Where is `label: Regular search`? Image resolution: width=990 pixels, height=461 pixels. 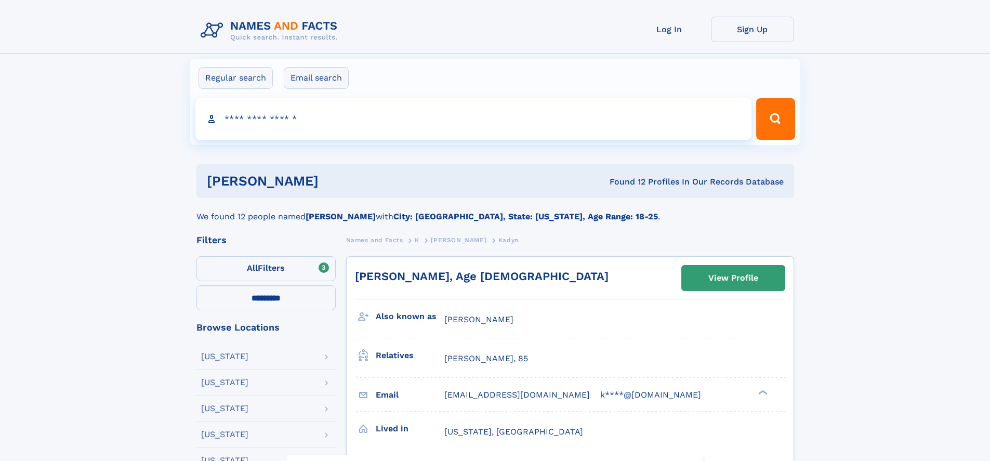
label: Regular search is located at coordinates (235, 78).